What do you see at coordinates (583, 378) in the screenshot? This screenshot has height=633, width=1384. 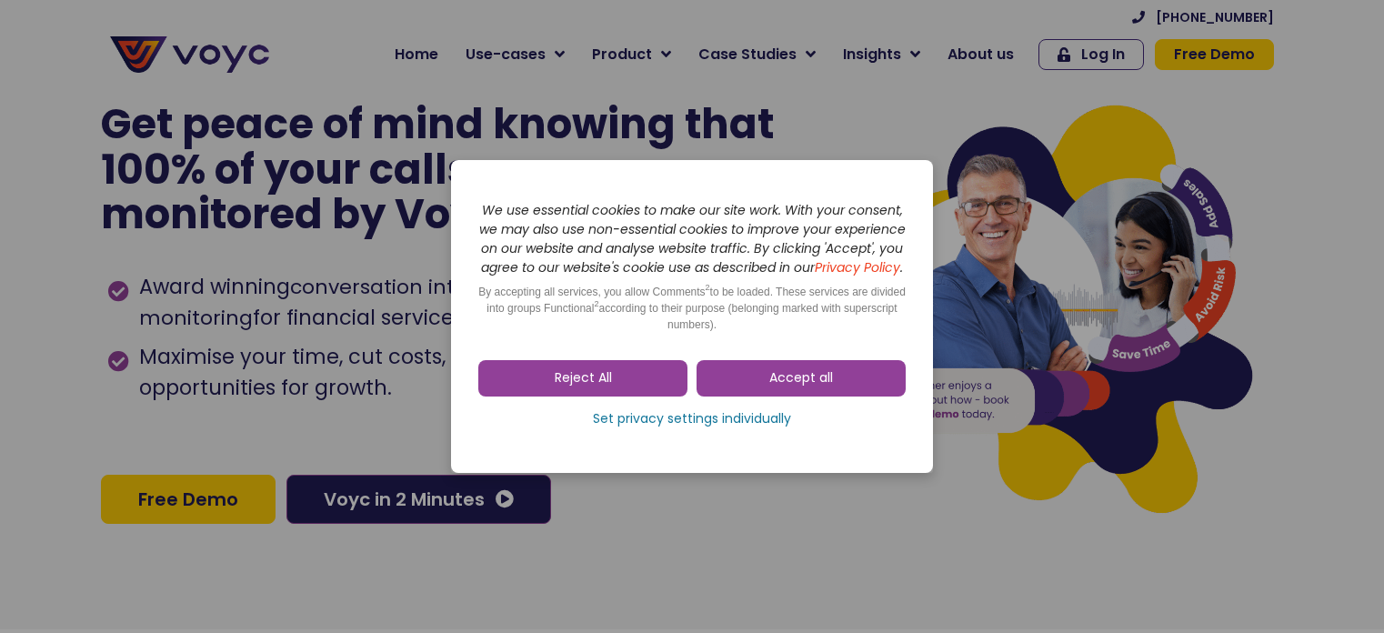 I see `a: Reject All` at bounding box center [583, 378].